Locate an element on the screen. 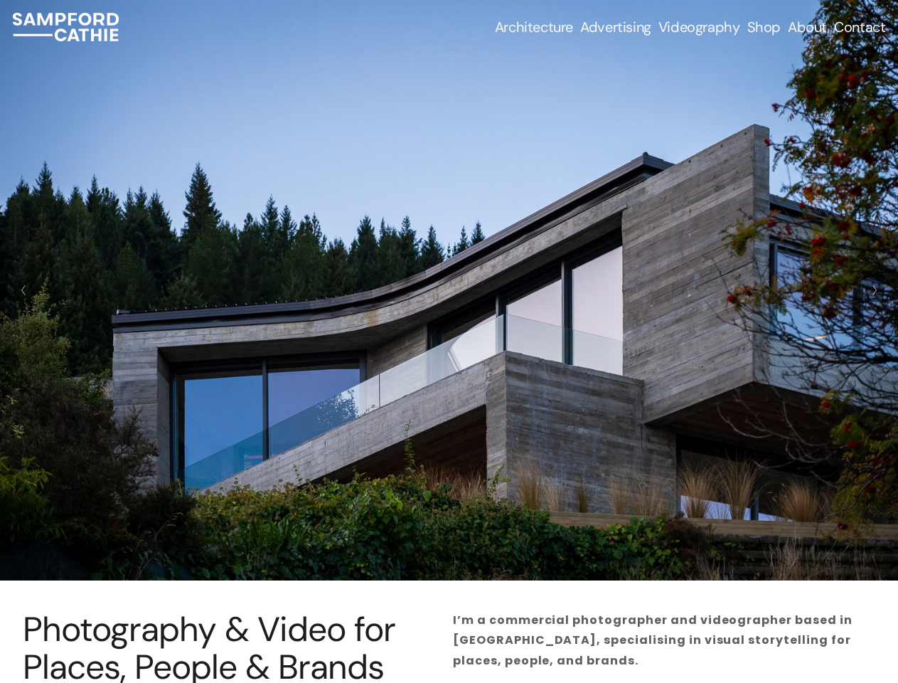 The width and height of the screenshot is (898, 683). span: Architecture is located at coordinates (534, 27).